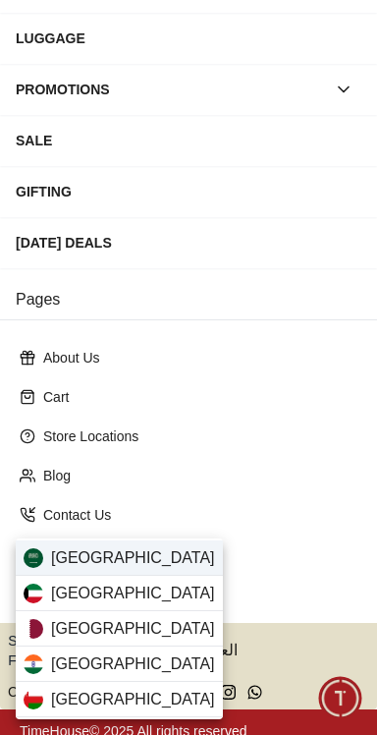 The width and height of the screenshot is (377, 735). What do you see at coordinates (33, 629) in the screenshot?
I see `img: Qatar` at bounding box center [33, 629].